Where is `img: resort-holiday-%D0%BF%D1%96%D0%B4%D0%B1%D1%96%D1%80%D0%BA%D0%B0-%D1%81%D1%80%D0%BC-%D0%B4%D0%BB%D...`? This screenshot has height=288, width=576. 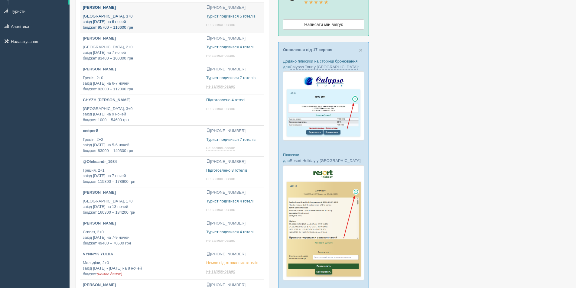 img: resort-holiday-%D0%BF%D1%96%D0%B4%D0%B1%D1%96%D1%80%D0%BA%D0%B0-%D1%81%D1%80%D0%BC-%D0%B4%D0%BB%D... is located at coordinates (323, 223).